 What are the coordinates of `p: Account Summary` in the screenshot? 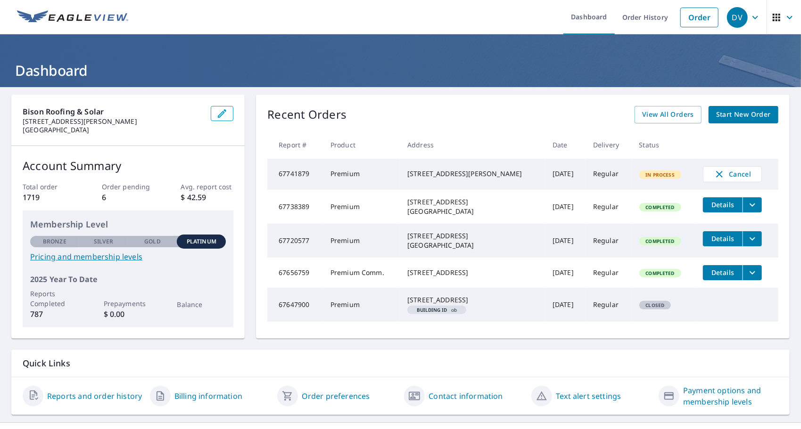 It's located at (128, 166).